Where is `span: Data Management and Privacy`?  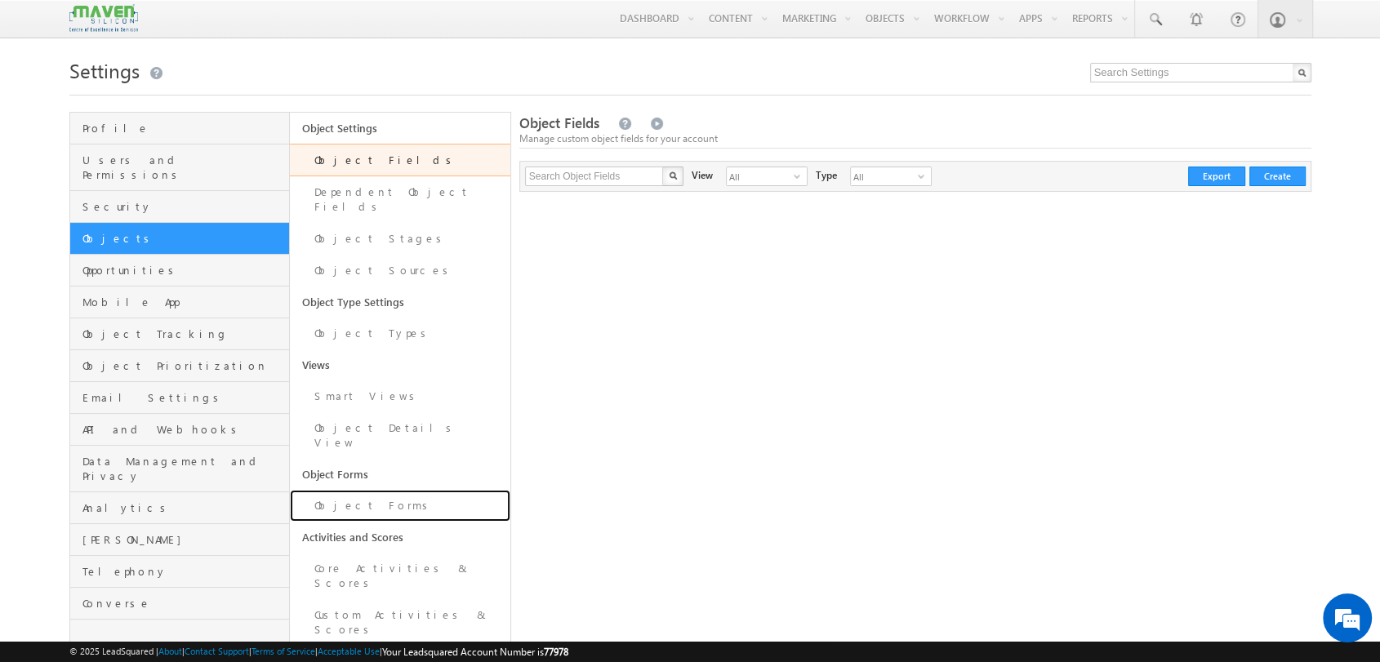 span: Data Management and Privacy is located at coordinates (184, 469).